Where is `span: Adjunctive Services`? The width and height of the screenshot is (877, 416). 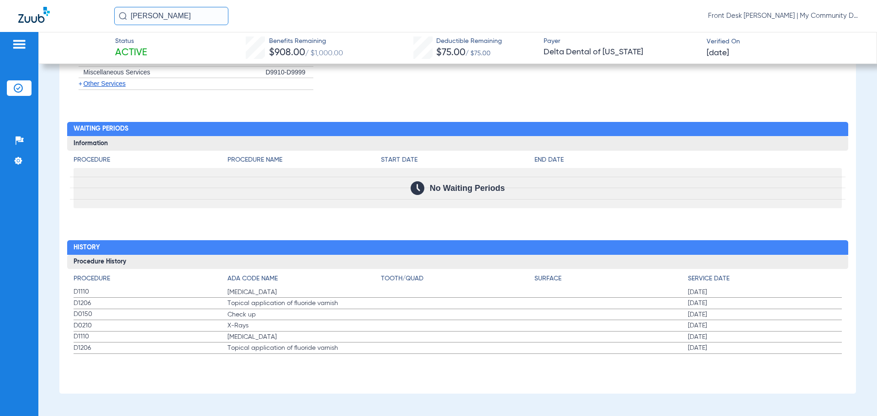 span: Adjunctive Services is located at coordinates (111, 60).